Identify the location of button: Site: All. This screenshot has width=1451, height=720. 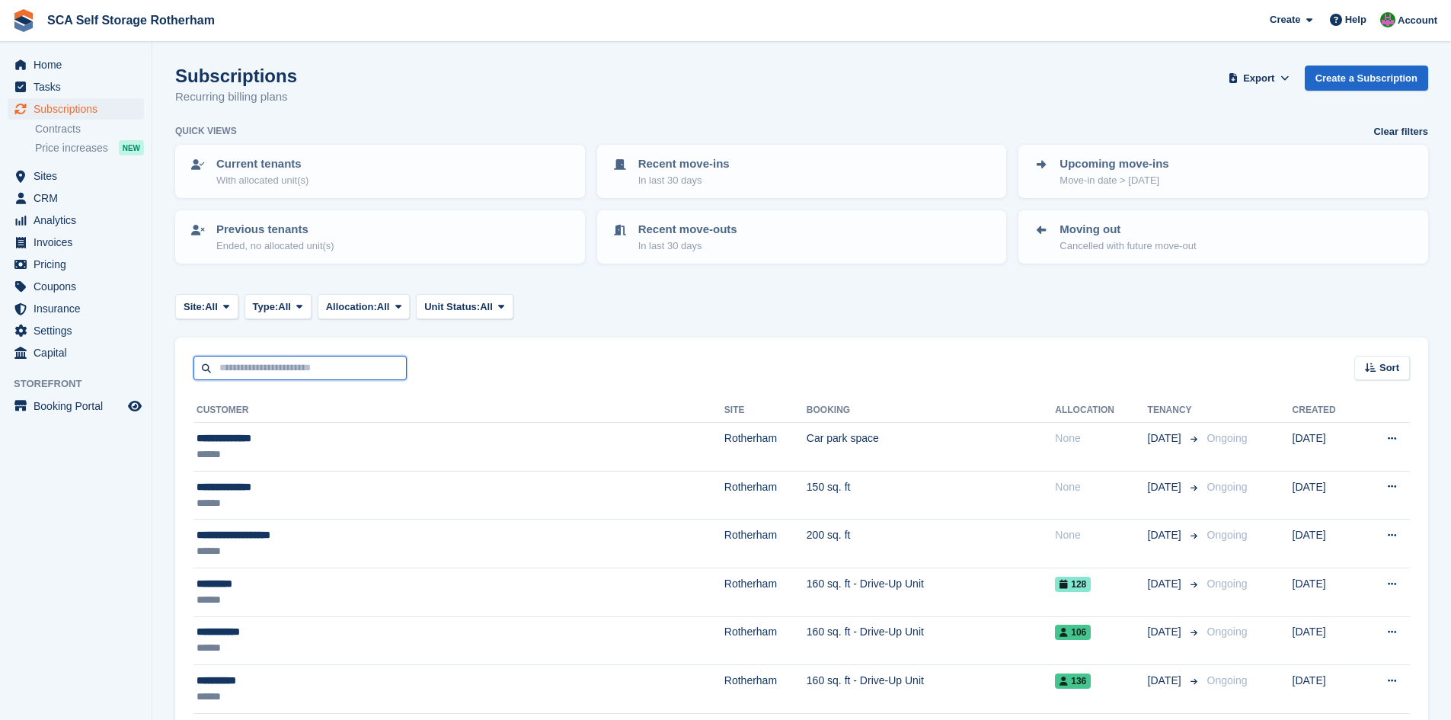
(206, 306).